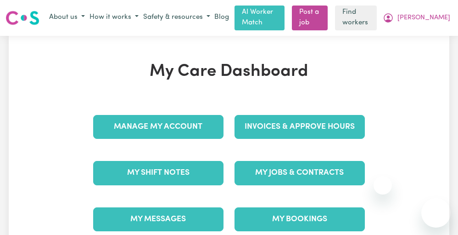 This screenshot has width=458, height=235. What do you see at coordinates (222, 17) in the screenshot?
I see `a: Blog` at bounding box center [222, 17].